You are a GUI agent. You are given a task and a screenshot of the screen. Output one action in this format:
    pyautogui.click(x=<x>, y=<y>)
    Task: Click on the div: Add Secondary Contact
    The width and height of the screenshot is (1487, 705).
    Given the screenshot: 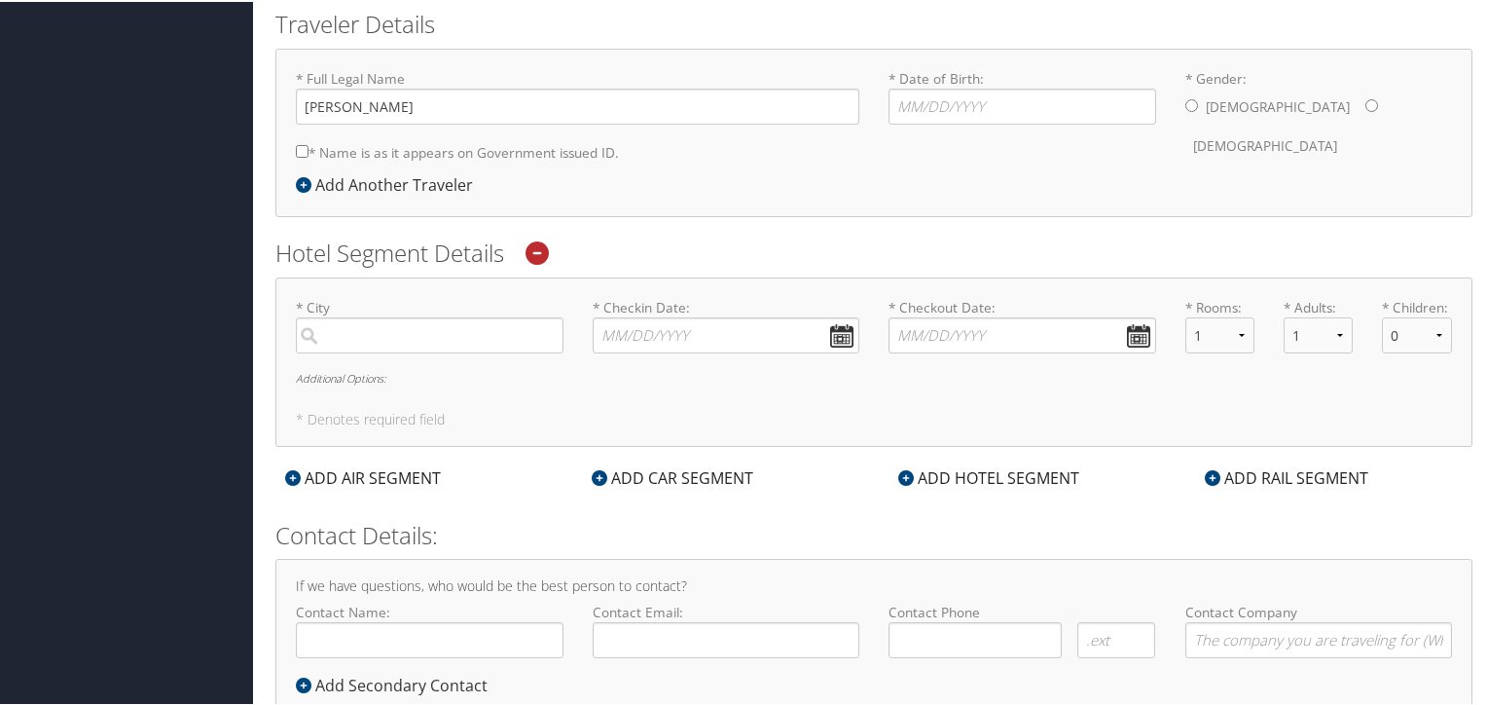 What is the action you would take?
    pyautogui.click(x=396, y=683)
    